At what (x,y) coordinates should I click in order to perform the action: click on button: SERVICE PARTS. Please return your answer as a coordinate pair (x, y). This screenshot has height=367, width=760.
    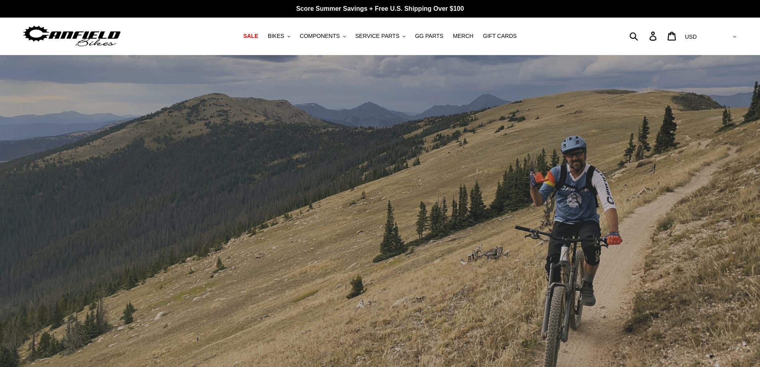
    Looking at the image, I should click on (380, 36).